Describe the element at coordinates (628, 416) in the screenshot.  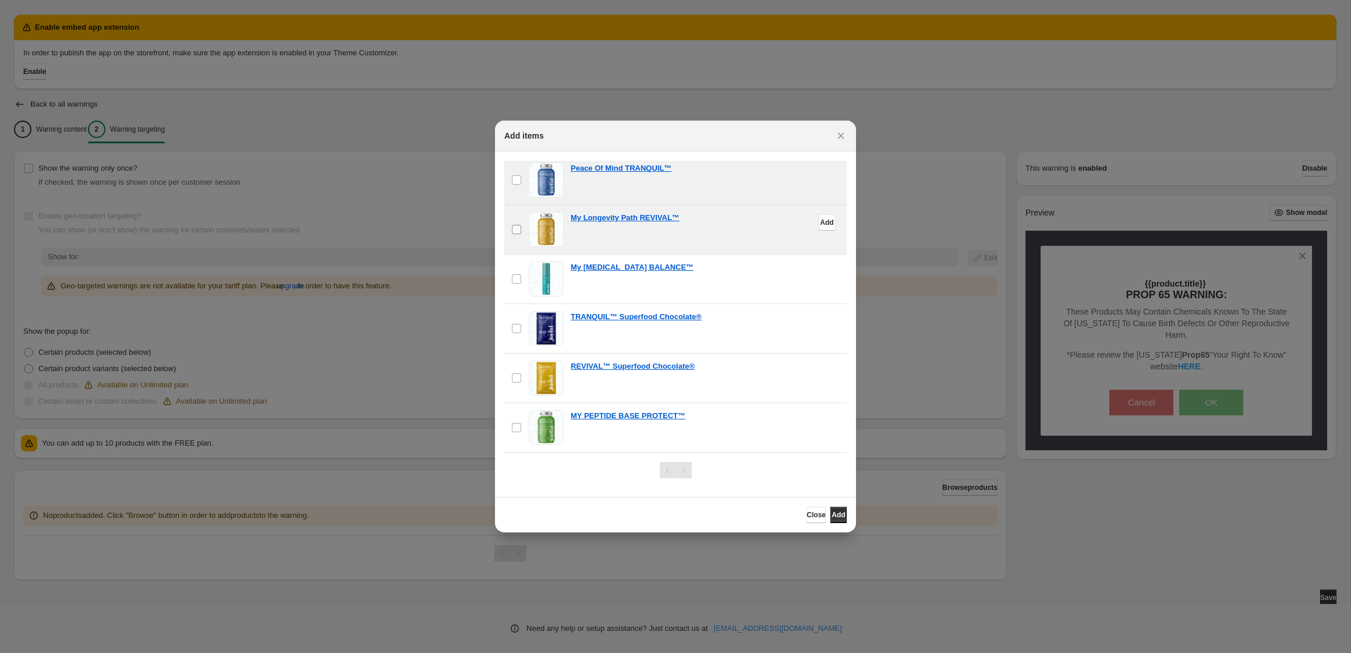
I see `a: MY PEPTIDE BASE PROTECT™` at that location.